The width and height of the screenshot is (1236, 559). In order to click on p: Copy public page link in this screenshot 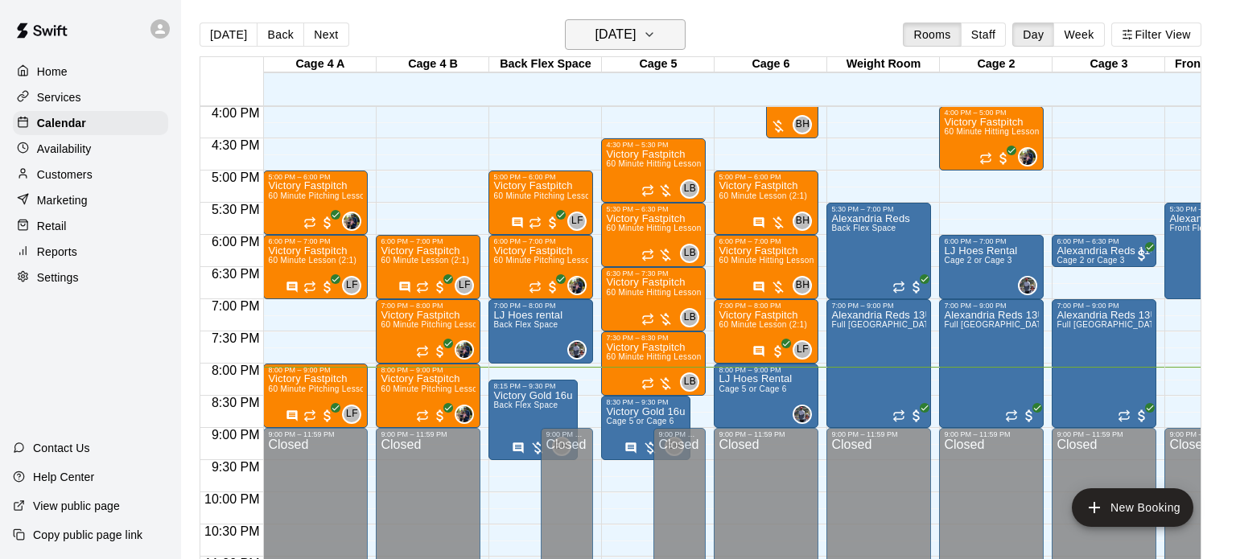, I will do `click(88, 535)`.